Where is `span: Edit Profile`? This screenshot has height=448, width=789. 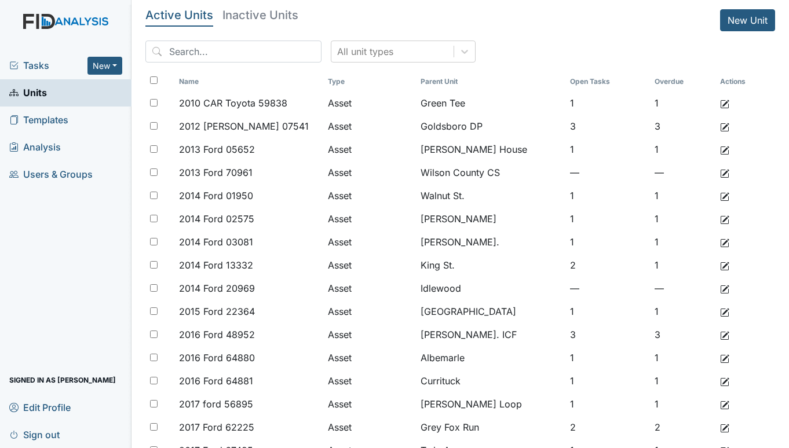 span: Edit Profile is located at coordinates (40, 407).